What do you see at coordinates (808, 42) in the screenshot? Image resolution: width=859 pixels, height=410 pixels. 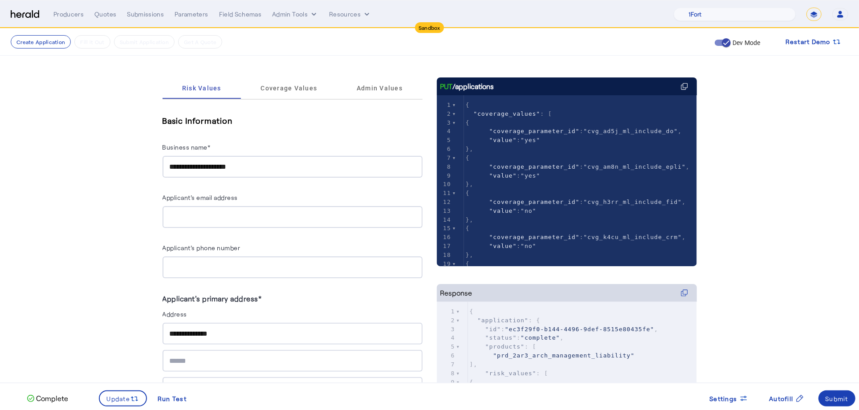 I see `span: Restart Demo` at bounding box center [808, 42].